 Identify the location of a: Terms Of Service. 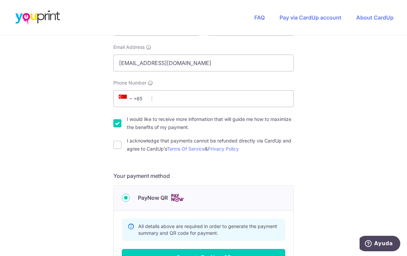
(186, 148).